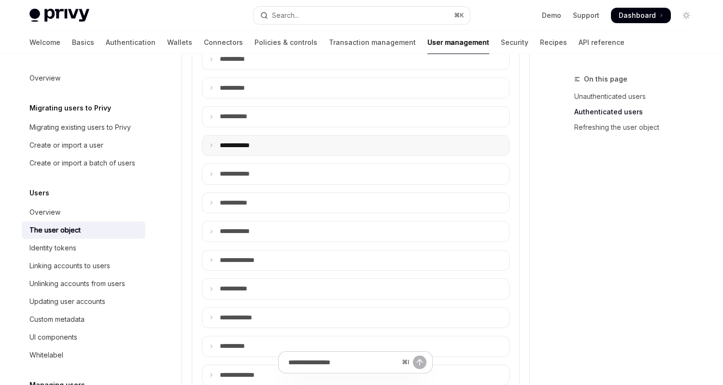 The width and height of the screenshot is (723, 385). Describe the element at coordinates (70, 108) in the screenshot. I see `h5: Migrating users to Privy` at that location.